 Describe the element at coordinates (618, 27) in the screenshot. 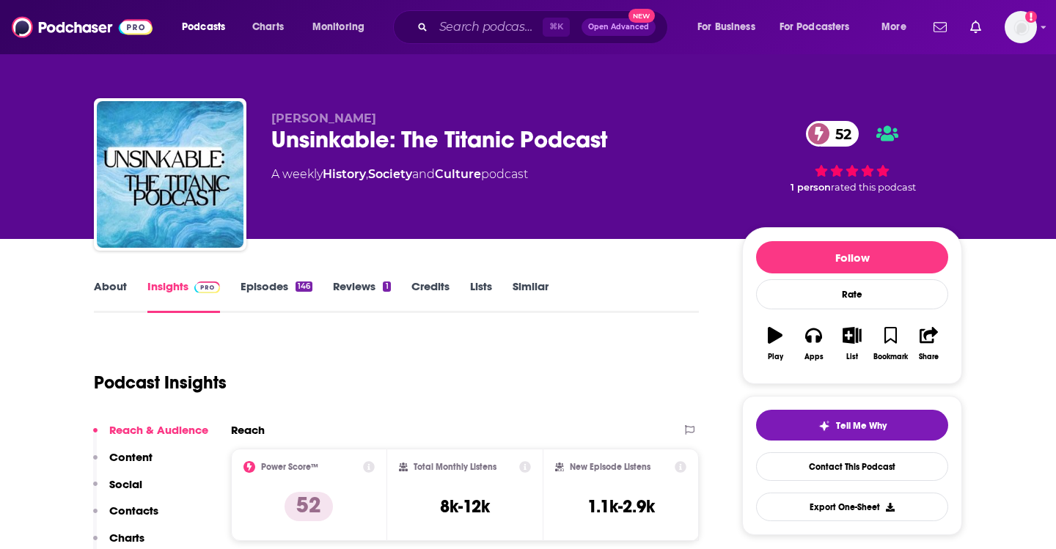

I see `span: Open Advanced` at that location.